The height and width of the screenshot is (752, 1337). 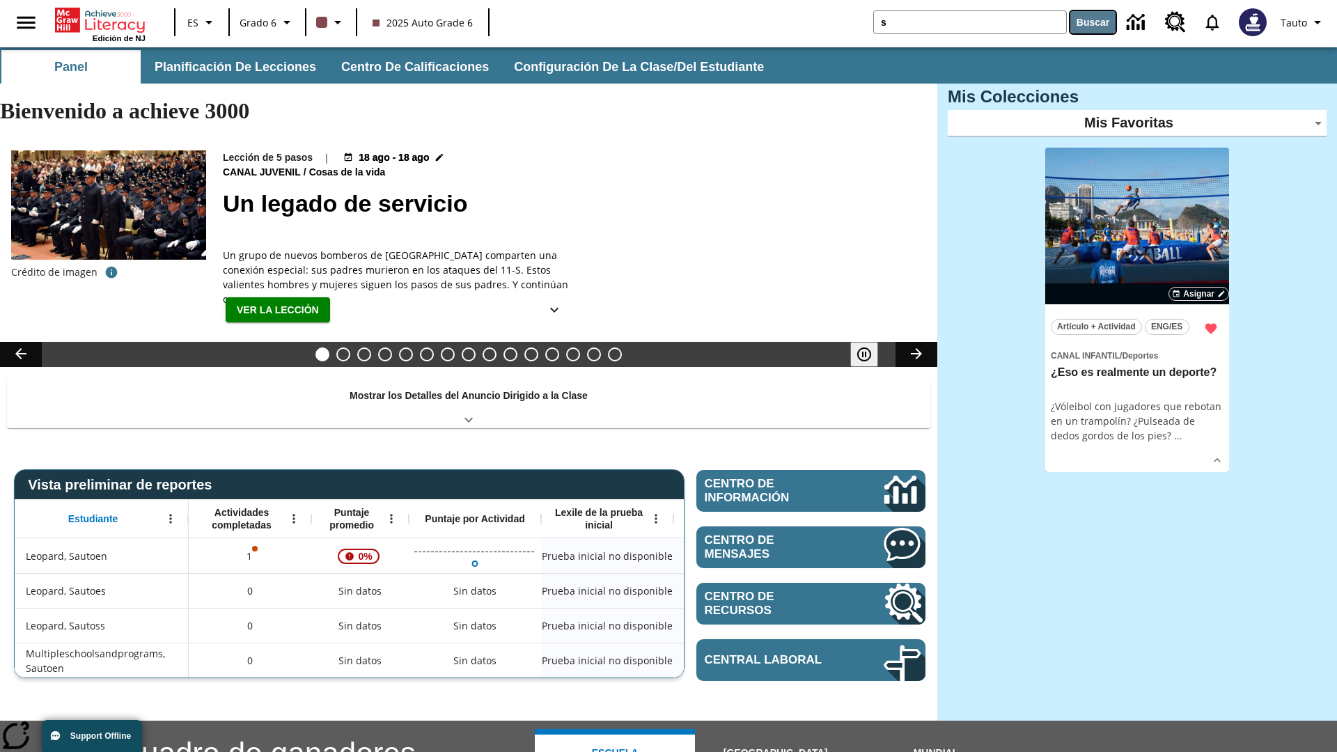 I want to click on h2: Un legado de servicio, so click(x=572, y=203).